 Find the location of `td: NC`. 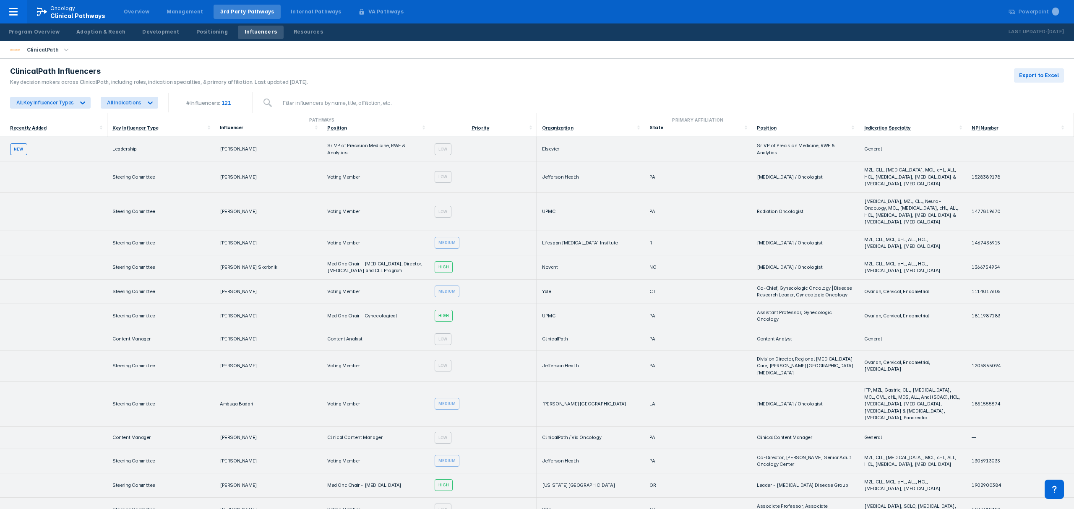

td: NC is located at coordinates (698, 268).